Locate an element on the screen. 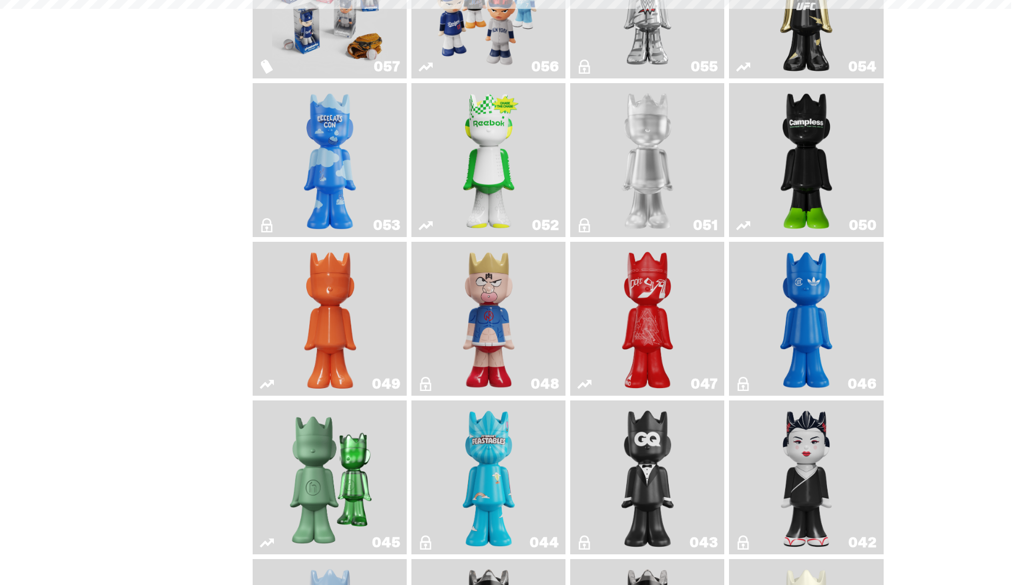  a: ghooooost is located at coordinates (329, 160).